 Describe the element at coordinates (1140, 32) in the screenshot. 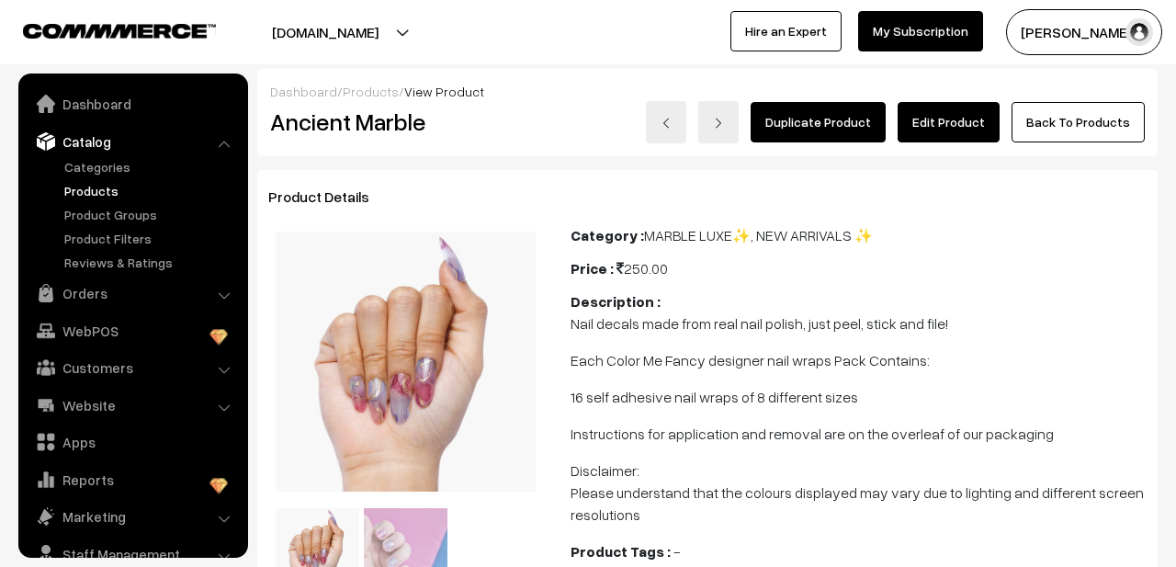

I see `img: user` at that location.